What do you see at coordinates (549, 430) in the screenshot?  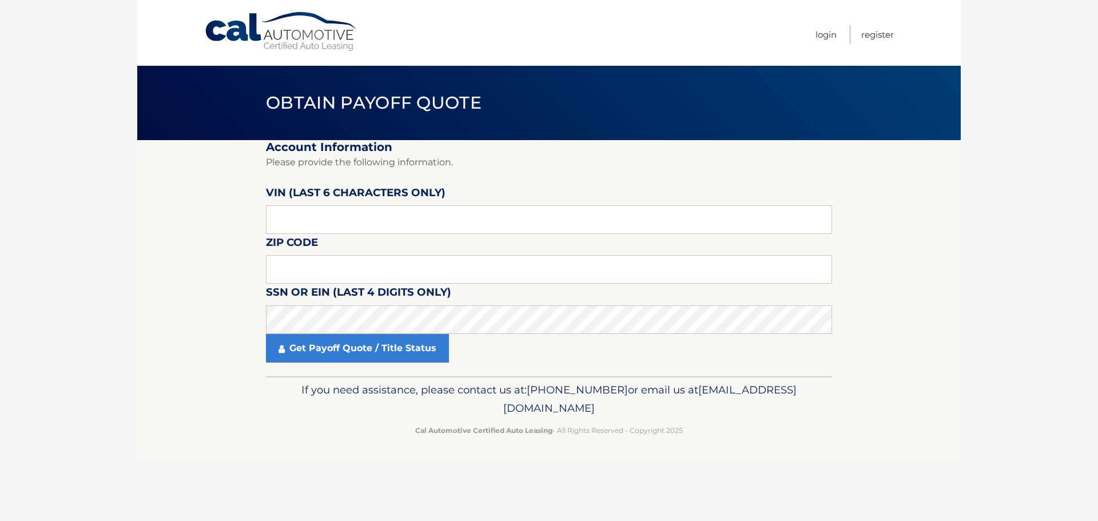 I see `p: - All Rights Reserved - Copyright 2025` at bounding box center [549, 430].